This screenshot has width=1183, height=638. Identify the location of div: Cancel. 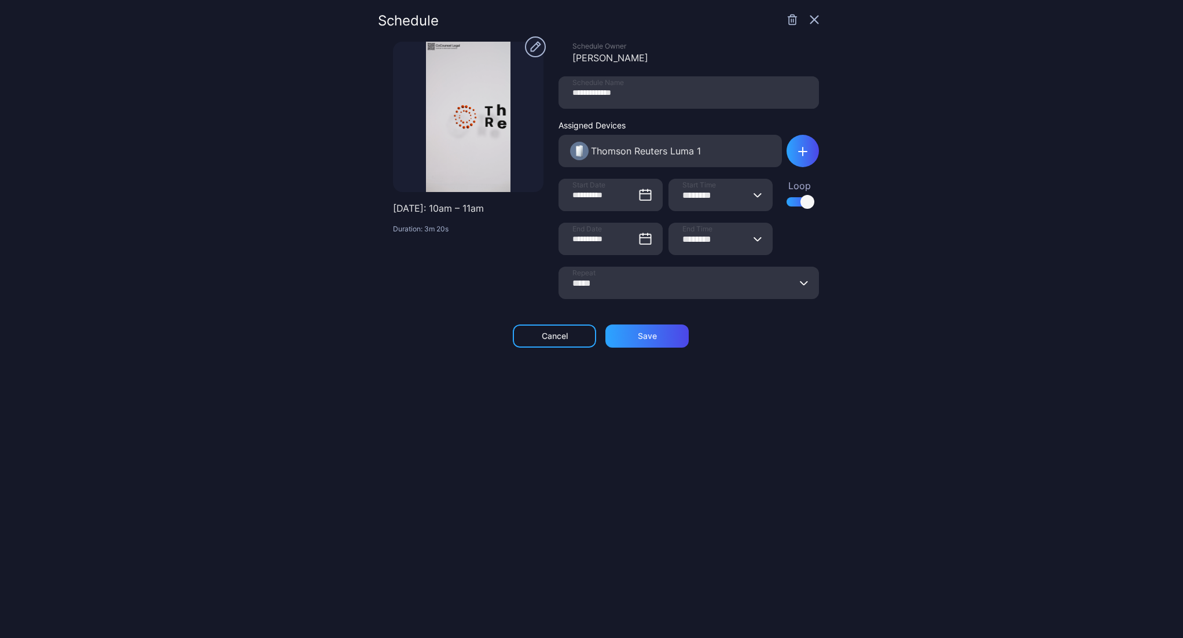
(554, 336).